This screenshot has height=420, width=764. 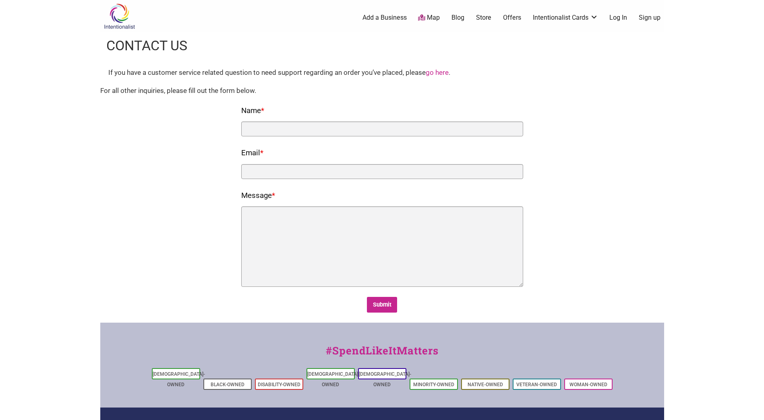 What do you see at coordinates (252, 153) in the screenshot?
I see `label: Email` at bounding box center [252, 153].